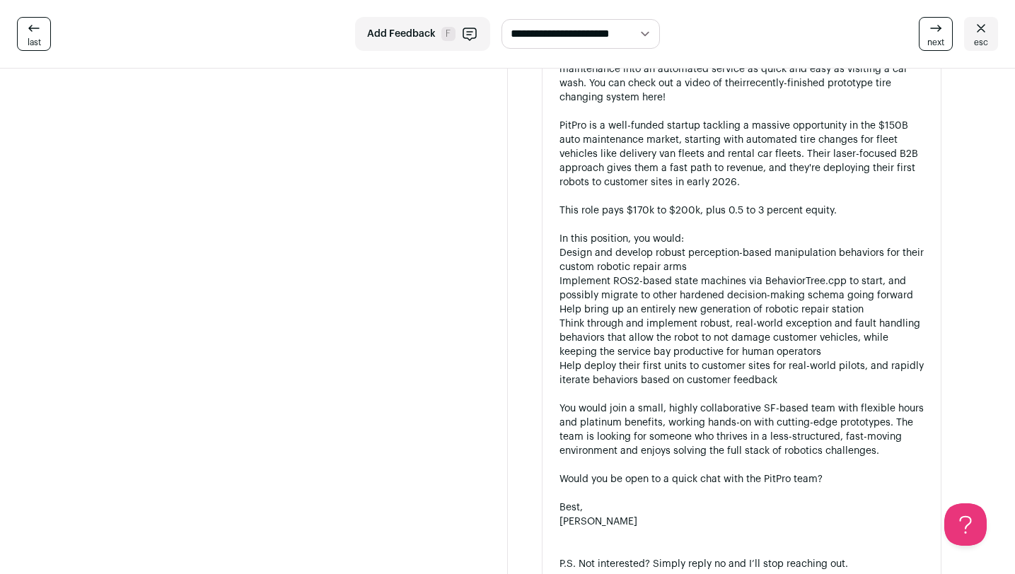 The image size is (1015, 574). What do you see at coordinates (981, 42) in the screenshot?
I see `span: esc` at bounding box center [981, 42].